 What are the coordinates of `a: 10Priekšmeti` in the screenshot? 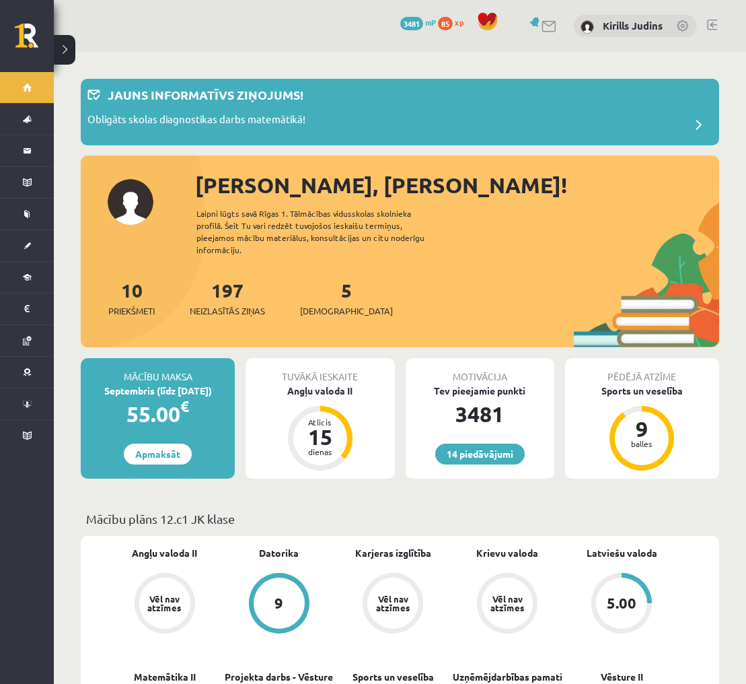 It's located at (131, 297).